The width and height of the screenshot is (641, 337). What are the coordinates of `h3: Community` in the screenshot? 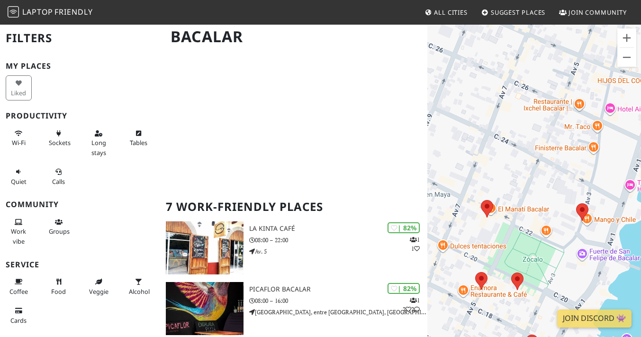 It's located at (80, 204).